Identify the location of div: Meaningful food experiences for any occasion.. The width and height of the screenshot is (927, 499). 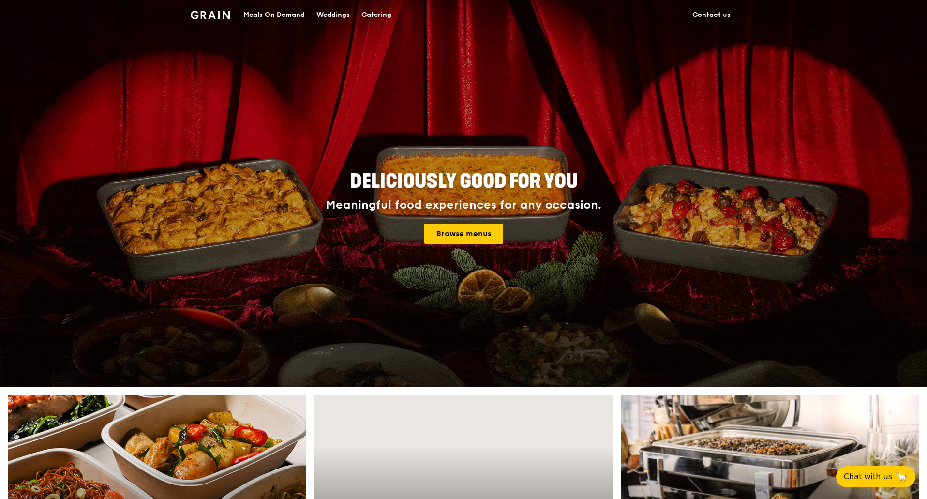
(464, 205).